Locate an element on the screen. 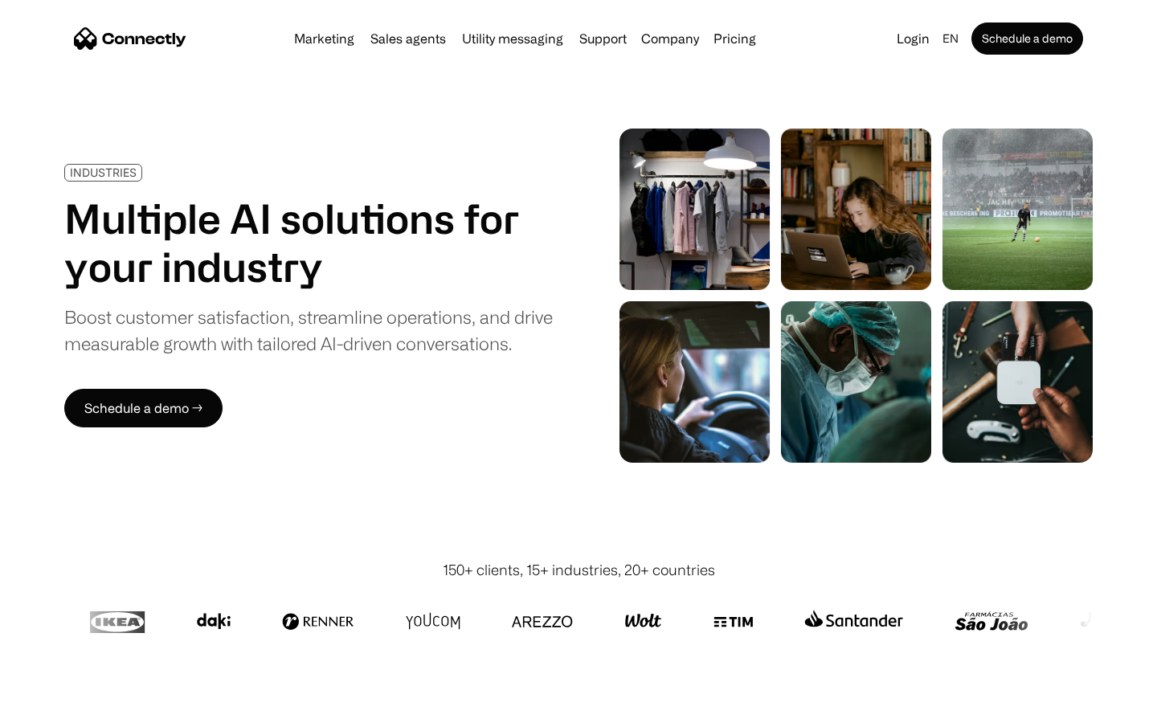 This screenshot has height=723, width=1157. a: Support is located at coordinates (603, 39).